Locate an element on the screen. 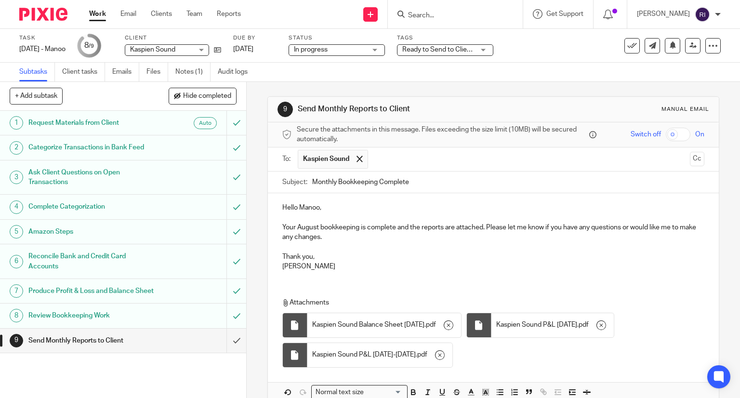  a: Reports is located at coordinates (229, 14).